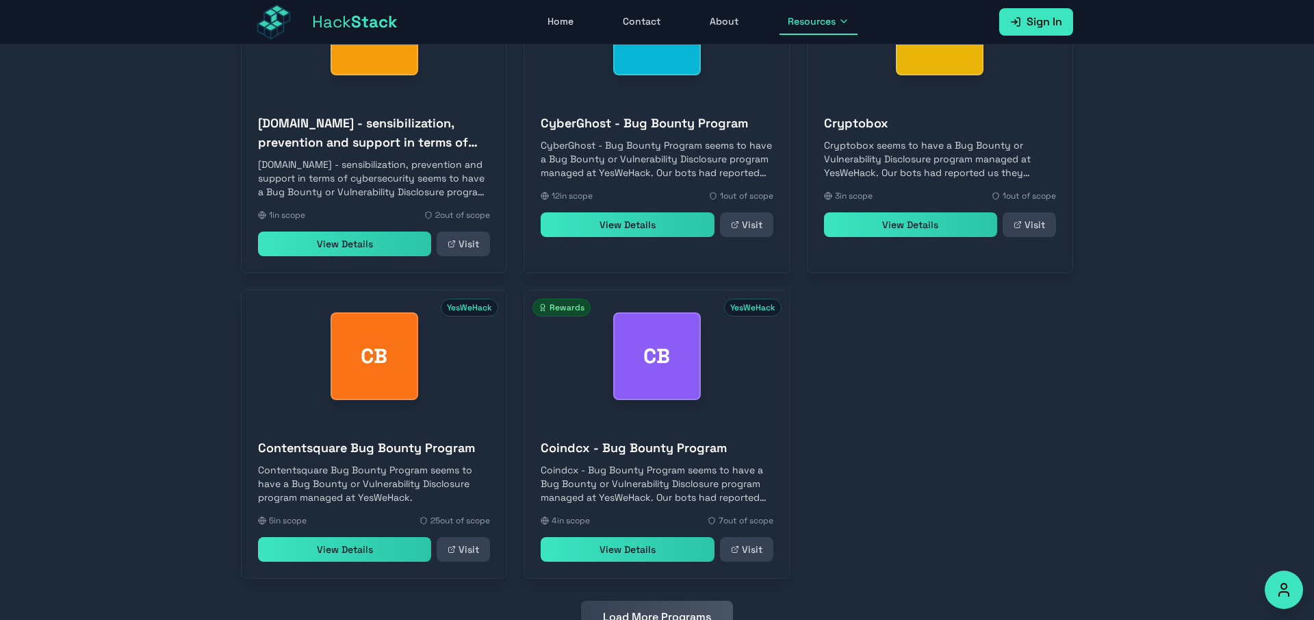  Describe the element at coordinates (656, 483) in the screenshot. I see `p: Coindcx - Bug Bounty Program seems to have a Bug Bounty or Vulnerability Disclosure program manag...` at that location.